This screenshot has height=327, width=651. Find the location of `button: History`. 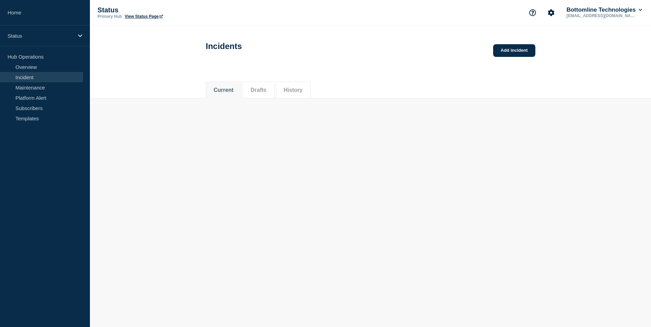

button: History is located at coordinates (293, 90).